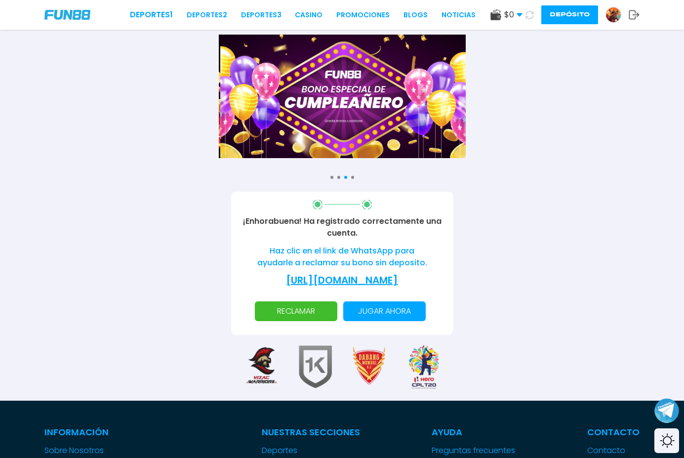  I want to click on div: Switch theme, so click(666, 440).